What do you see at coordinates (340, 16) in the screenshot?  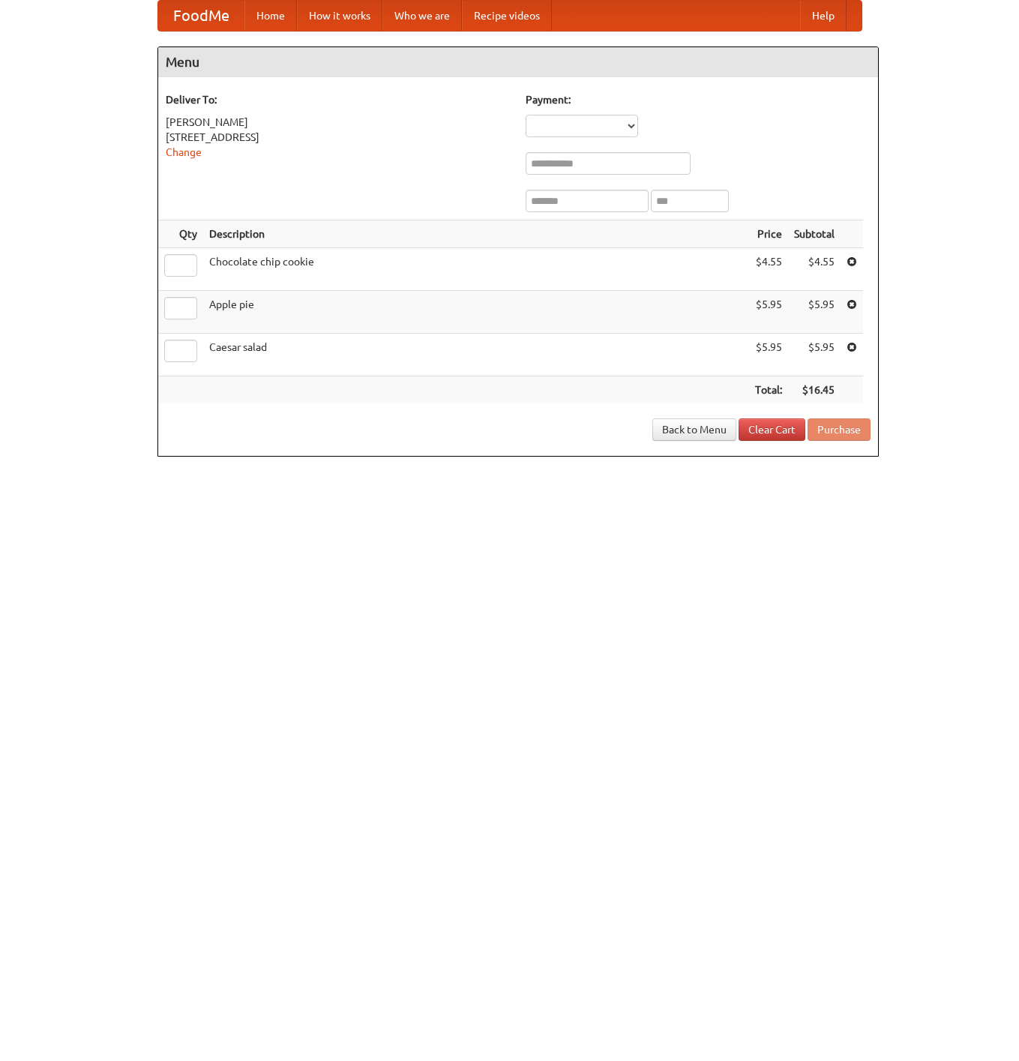 I see `a: How it works` at bounding box center [340, 16].